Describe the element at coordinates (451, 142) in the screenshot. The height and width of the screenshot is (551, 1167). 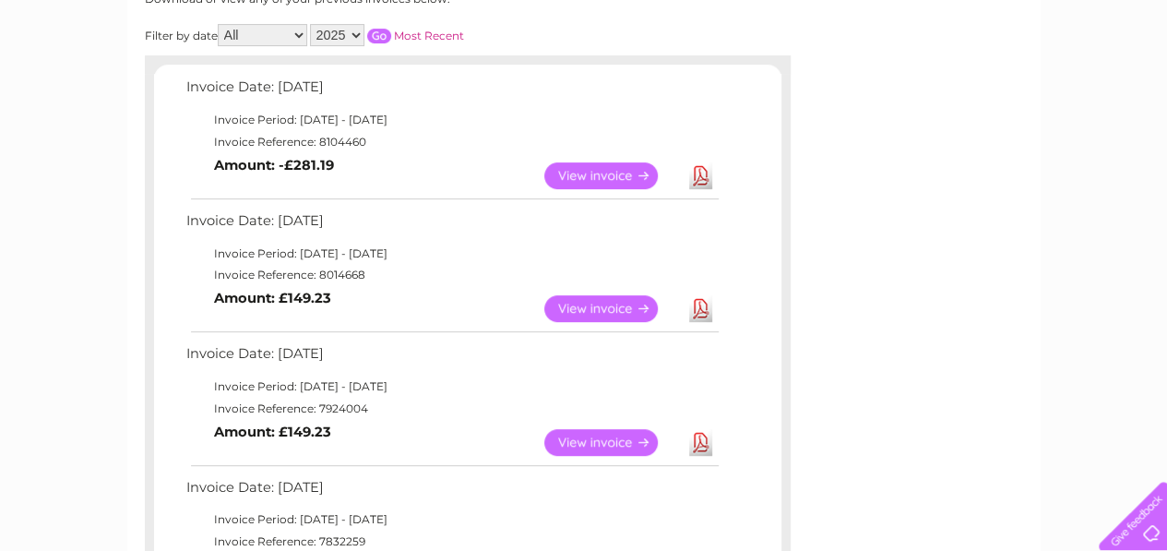
I see `td: Invoice Reference: 8104460` at that location.